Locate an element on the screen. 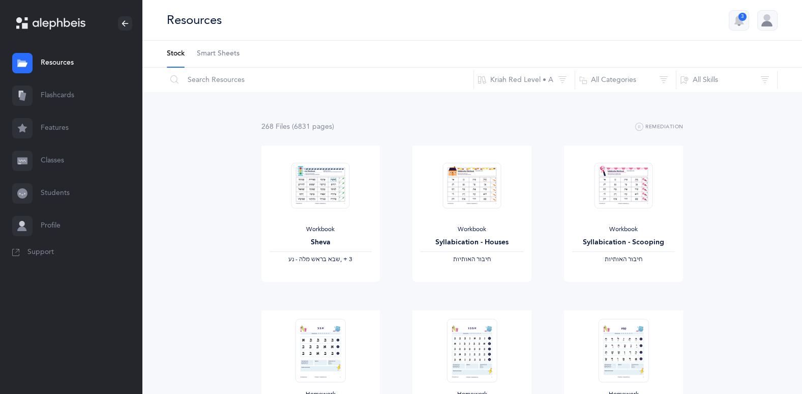 The image size is (802, 394). span: Support is located at coordinates (41, 252).